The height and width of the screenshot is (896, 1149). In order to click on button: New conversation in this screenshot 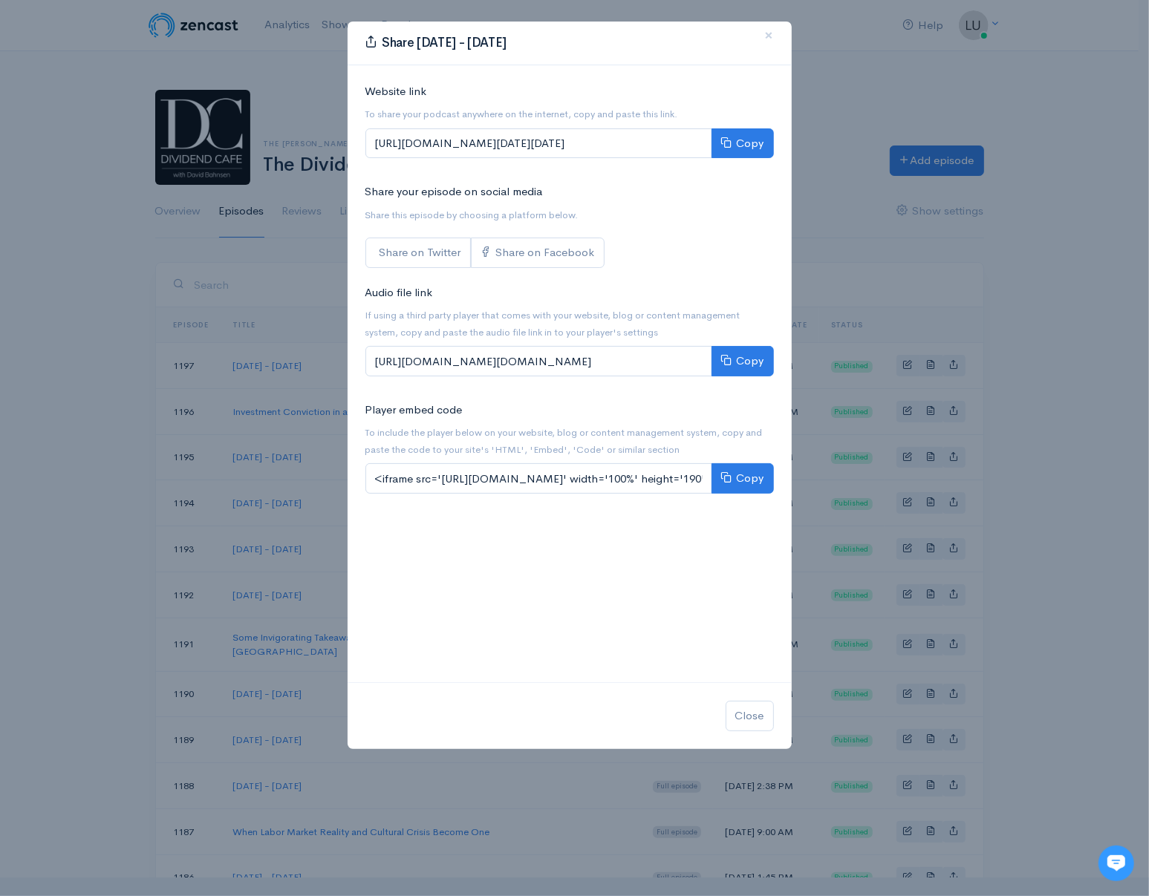, I will do `click(149, 212)`.